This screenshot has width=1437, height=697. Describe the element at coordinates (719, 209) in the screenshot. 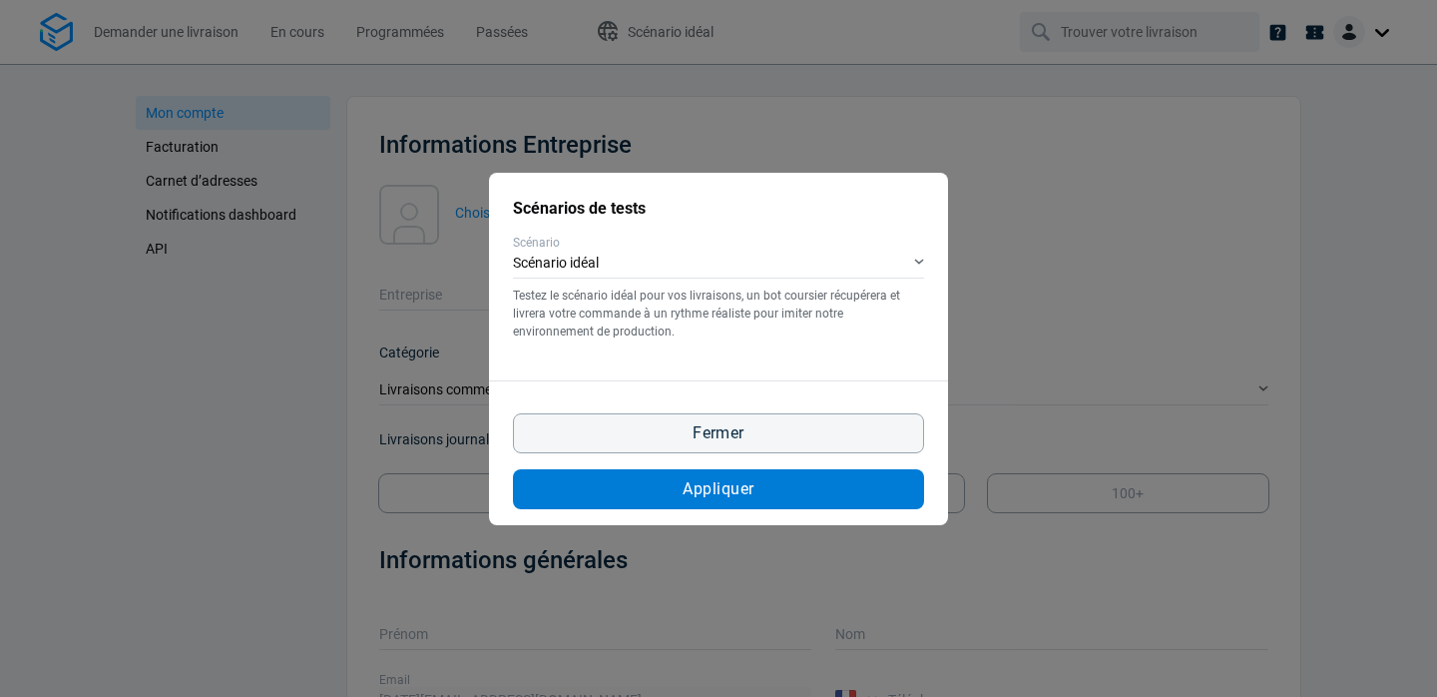

I see `h2: Scénarios de tests` at that location.